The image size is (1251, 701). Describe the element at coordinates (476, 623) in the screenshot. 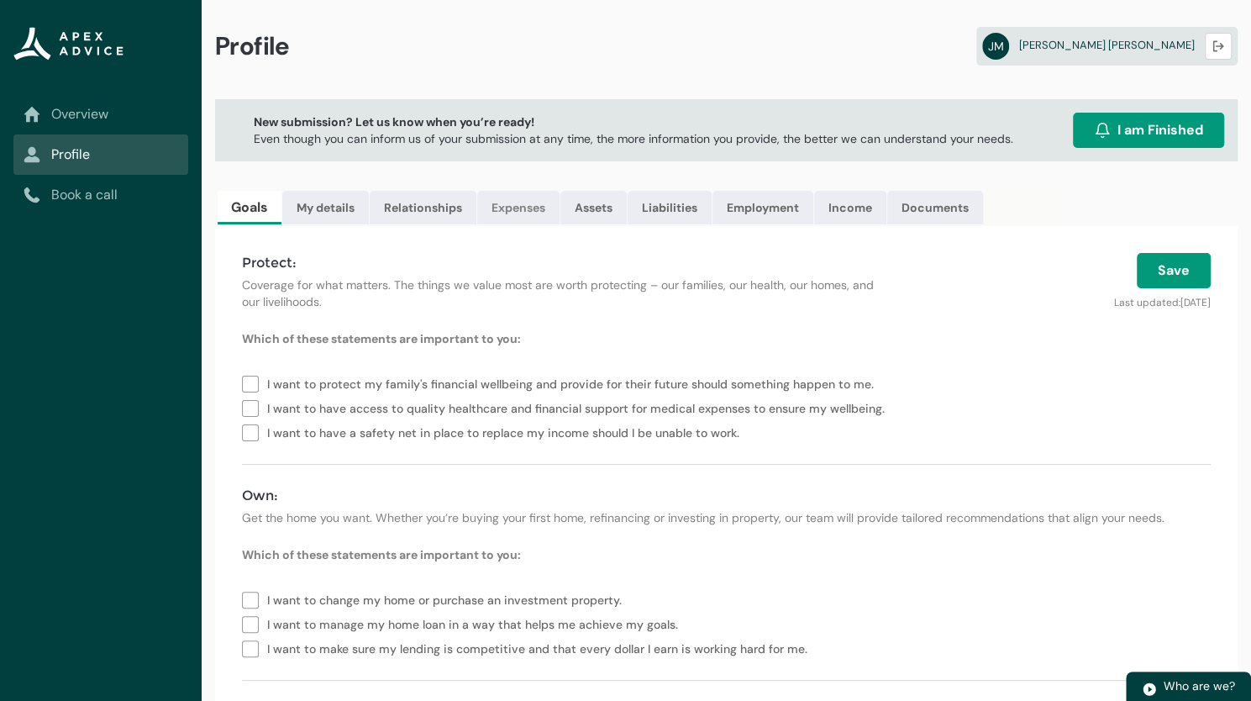

I see `span: I want to manage my home loan in a way that helps me achieve my goals.` at that location.